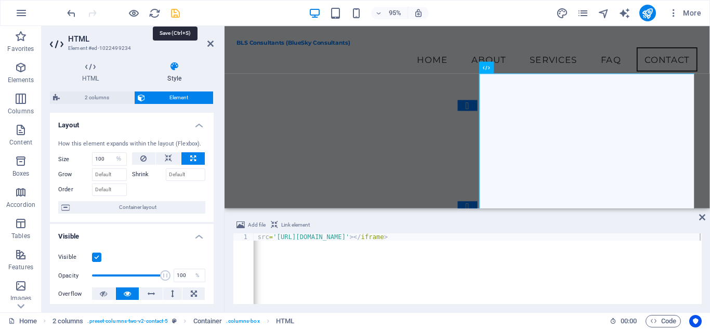 The image size is (710, 329). I want to click on button: navigator, so click(604, 13).